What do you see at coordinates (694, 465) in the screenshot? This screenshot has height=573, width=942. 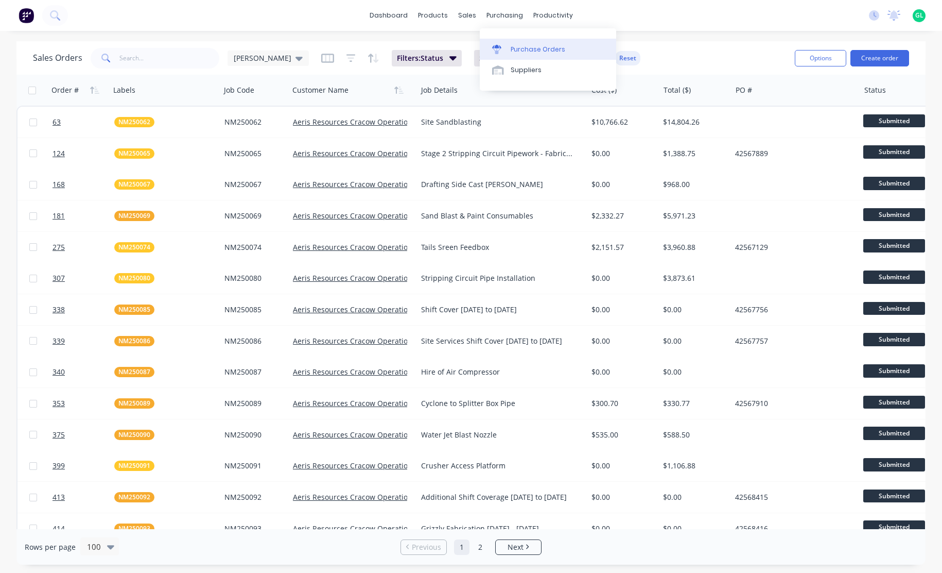 I see `div: $1,106.88` at bounding box center [694, 465].